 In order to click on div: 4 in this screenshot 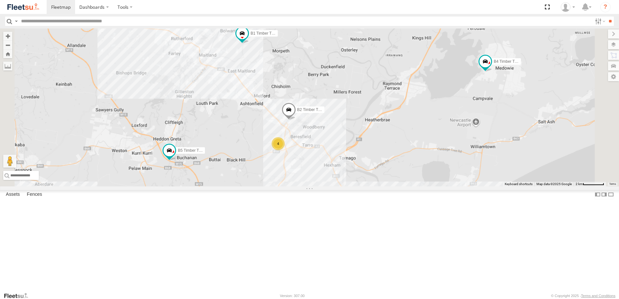, I will do `click(278, 144)`.